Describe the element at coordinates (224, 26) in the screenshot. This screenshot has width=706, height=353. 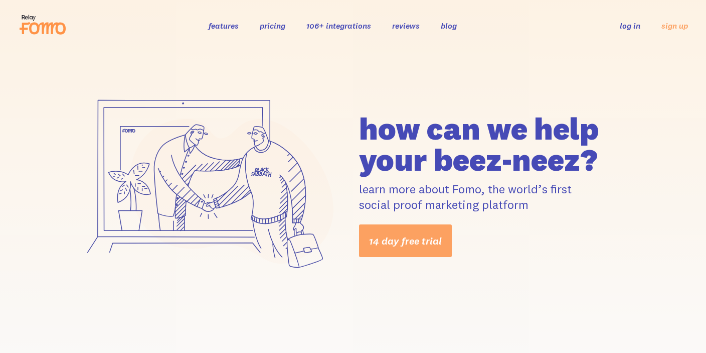
I see `a: features` at that location.